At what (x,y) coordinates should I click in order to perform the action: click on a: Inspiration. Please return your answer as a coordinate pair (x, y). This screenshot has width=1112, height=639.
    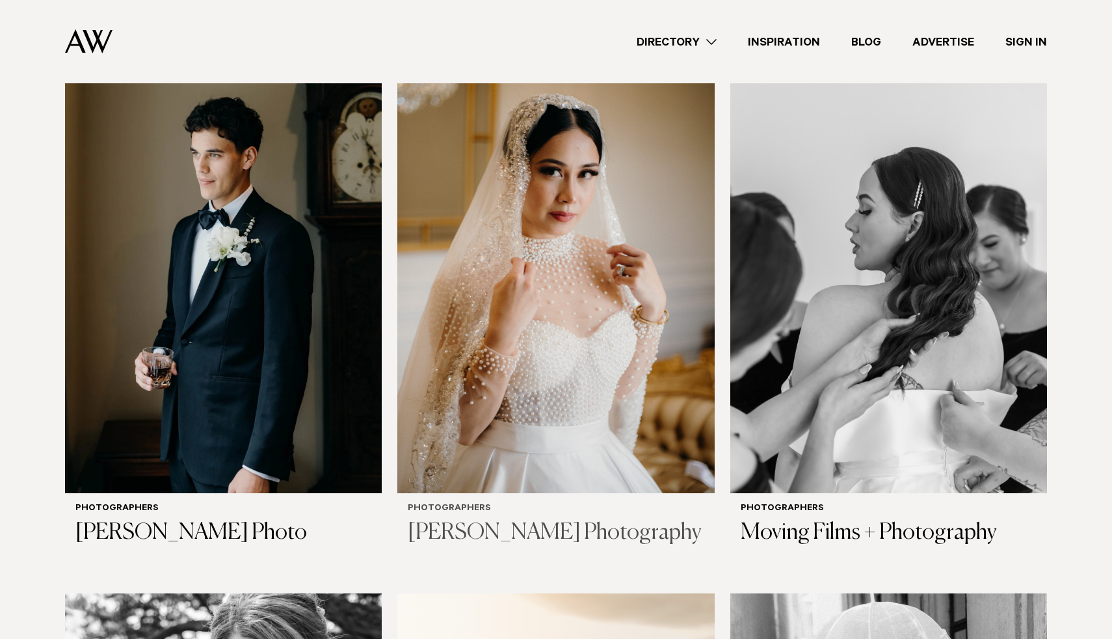
    Looking at the image, I should click on (784, 42).